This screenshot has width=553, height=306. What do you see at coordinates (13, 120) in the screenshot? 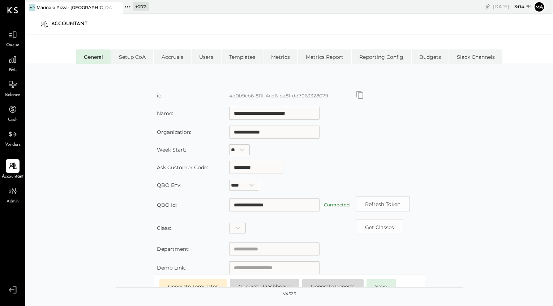
I see `span: Cash` at bounding box center [13, 120].